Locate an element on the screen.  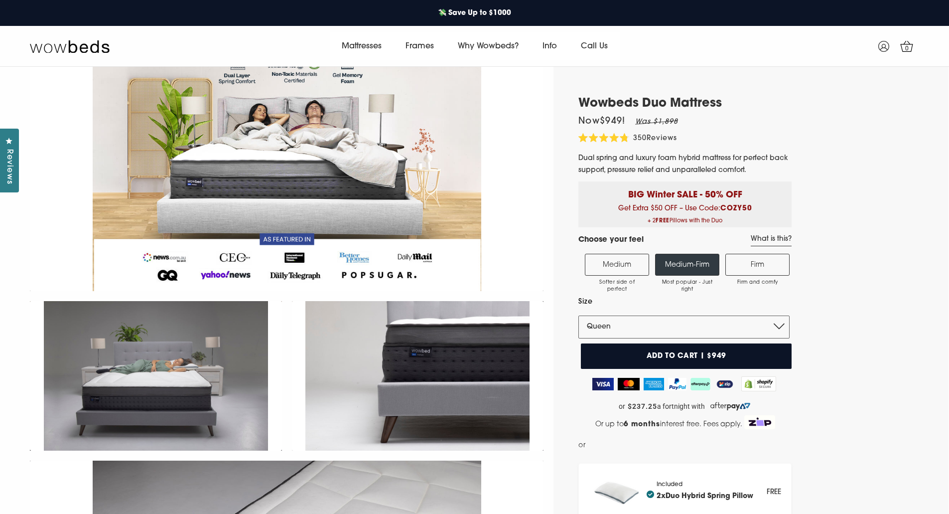
b: FREE is located at coordinates (663, 221).